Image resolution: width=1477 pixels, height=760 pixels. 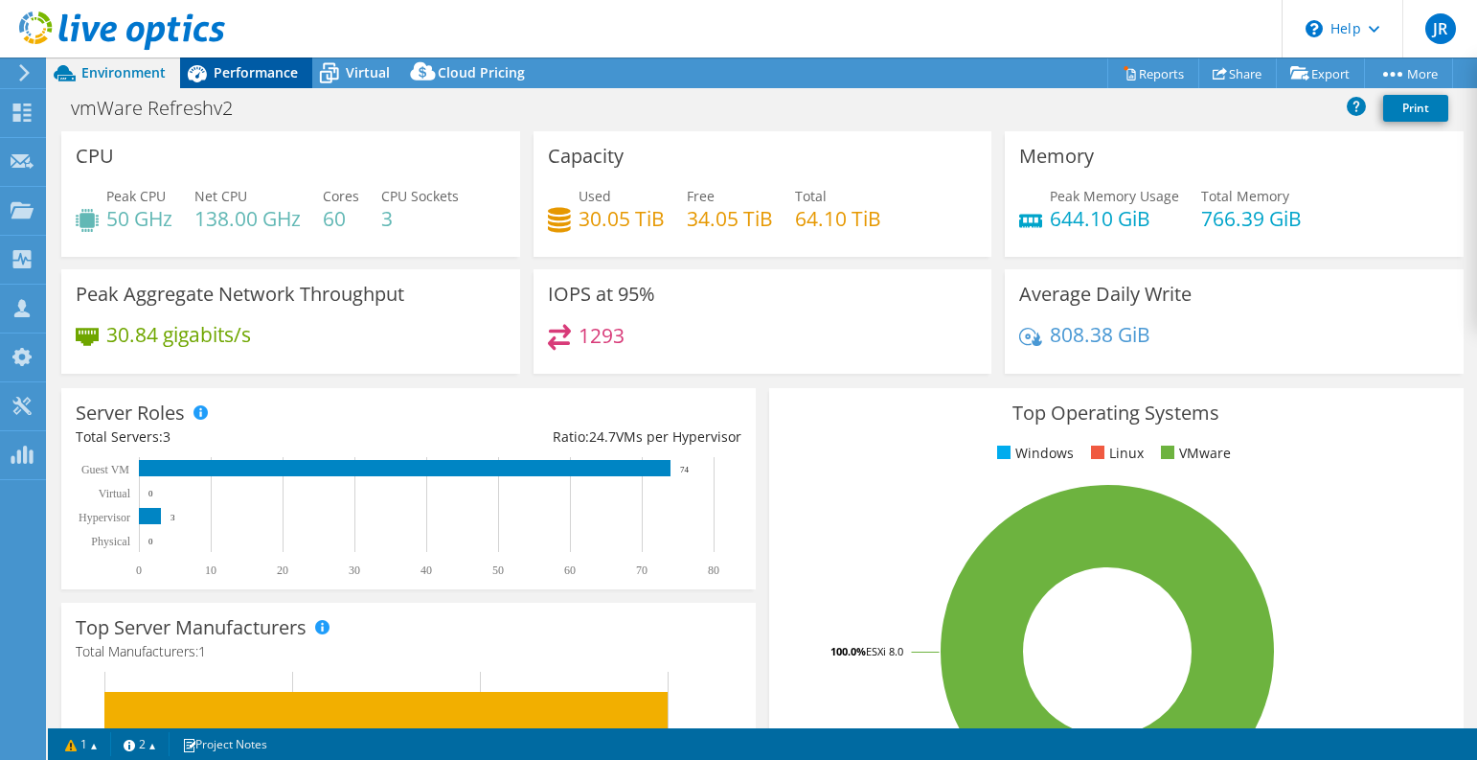 What do you see at coordinates (595, 195) in the screenshot?
I see `span: Used` at bounding box center [595, 195].